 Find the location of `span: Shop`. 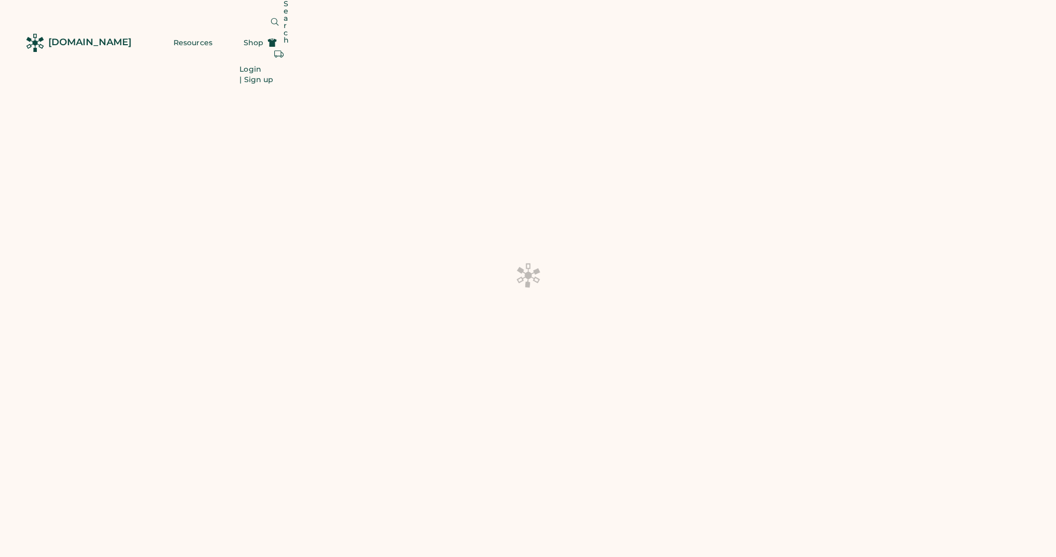

span: Shop is located at coordinates (254, 43).